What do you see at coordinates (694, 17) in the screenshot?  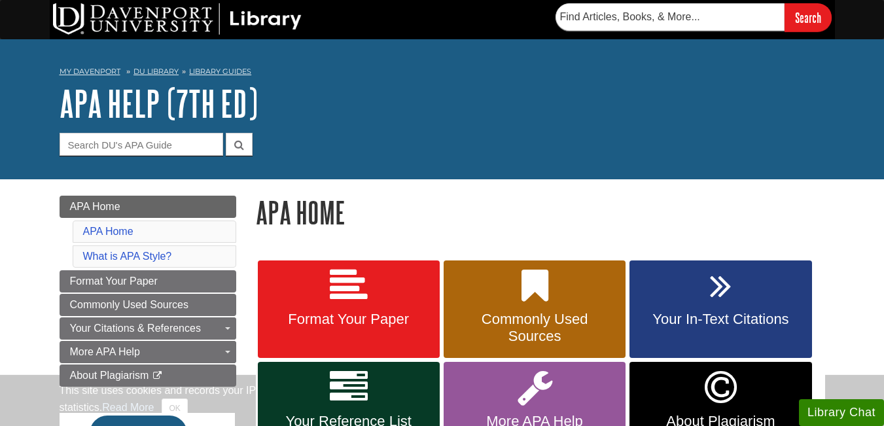 I see `form: Searches DU Library's articles, books, and more` at bounding box center [694, 17].